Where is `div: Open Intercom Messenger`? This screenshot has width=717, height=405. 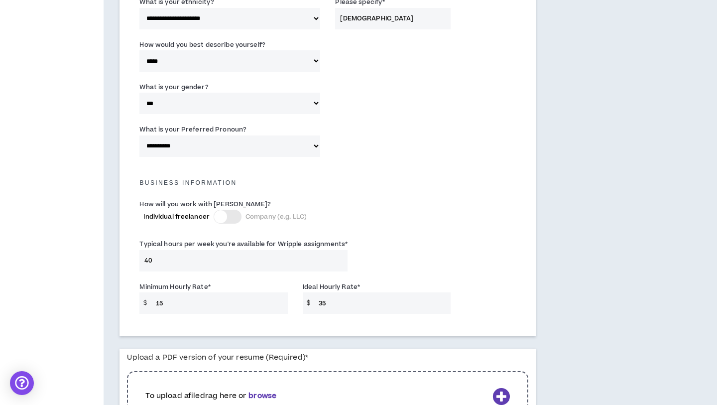
div: Open Intercom Messenger is located at coordinates (22, 383).